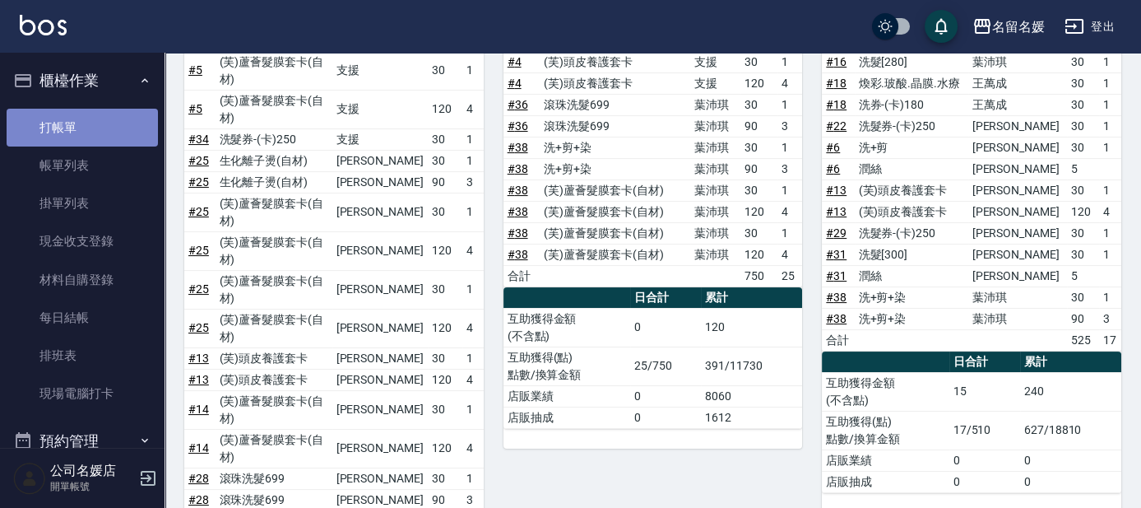  Describe the element at coordinates (751, 396) in the screenshot. I see `td: 8060` at that location.